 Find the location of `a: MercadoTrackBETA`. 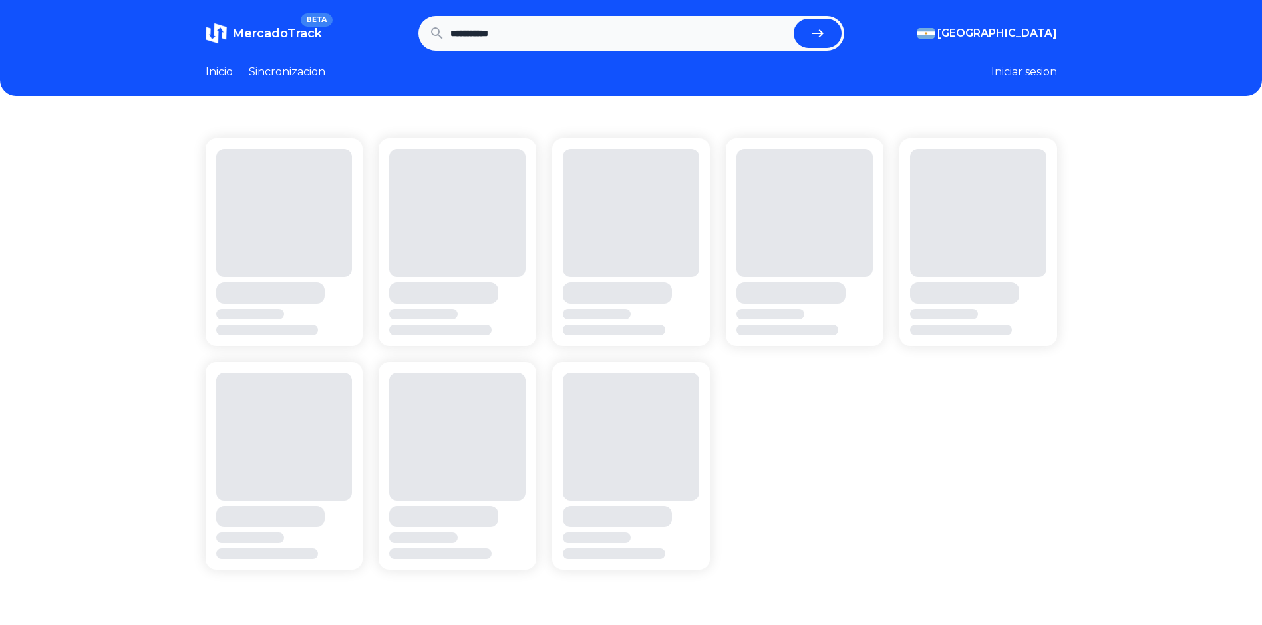

a: MercadoTrackBETA is located at coordinates (263, 33).